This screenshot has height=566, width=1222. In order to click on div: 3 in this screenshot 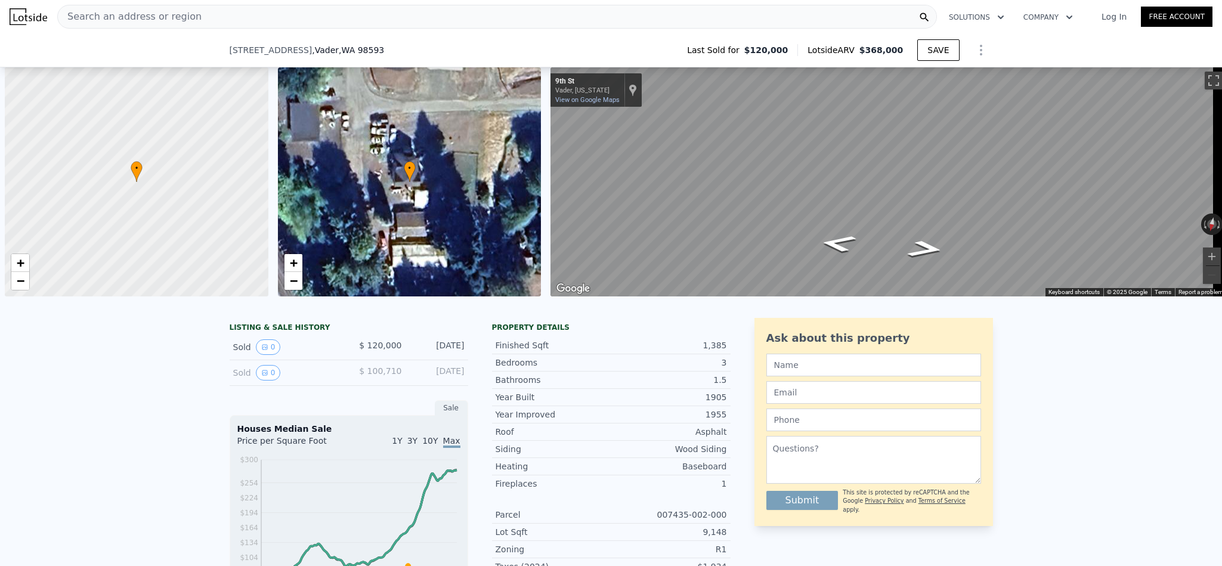, I will do `click(669, 363)`.